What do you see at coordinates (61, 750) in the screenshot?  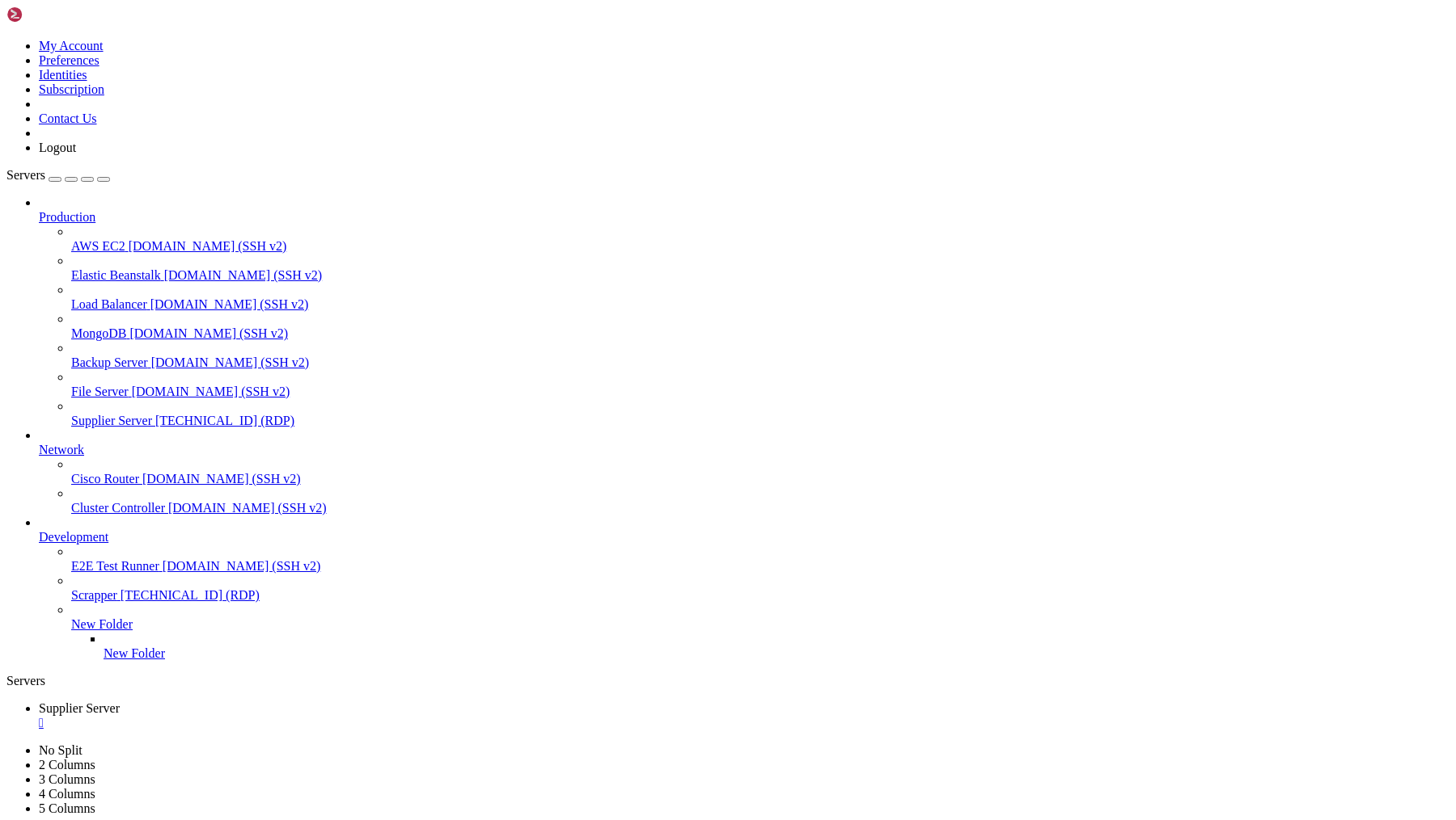 I see `a: No Split` at bounding box center [61, 750].